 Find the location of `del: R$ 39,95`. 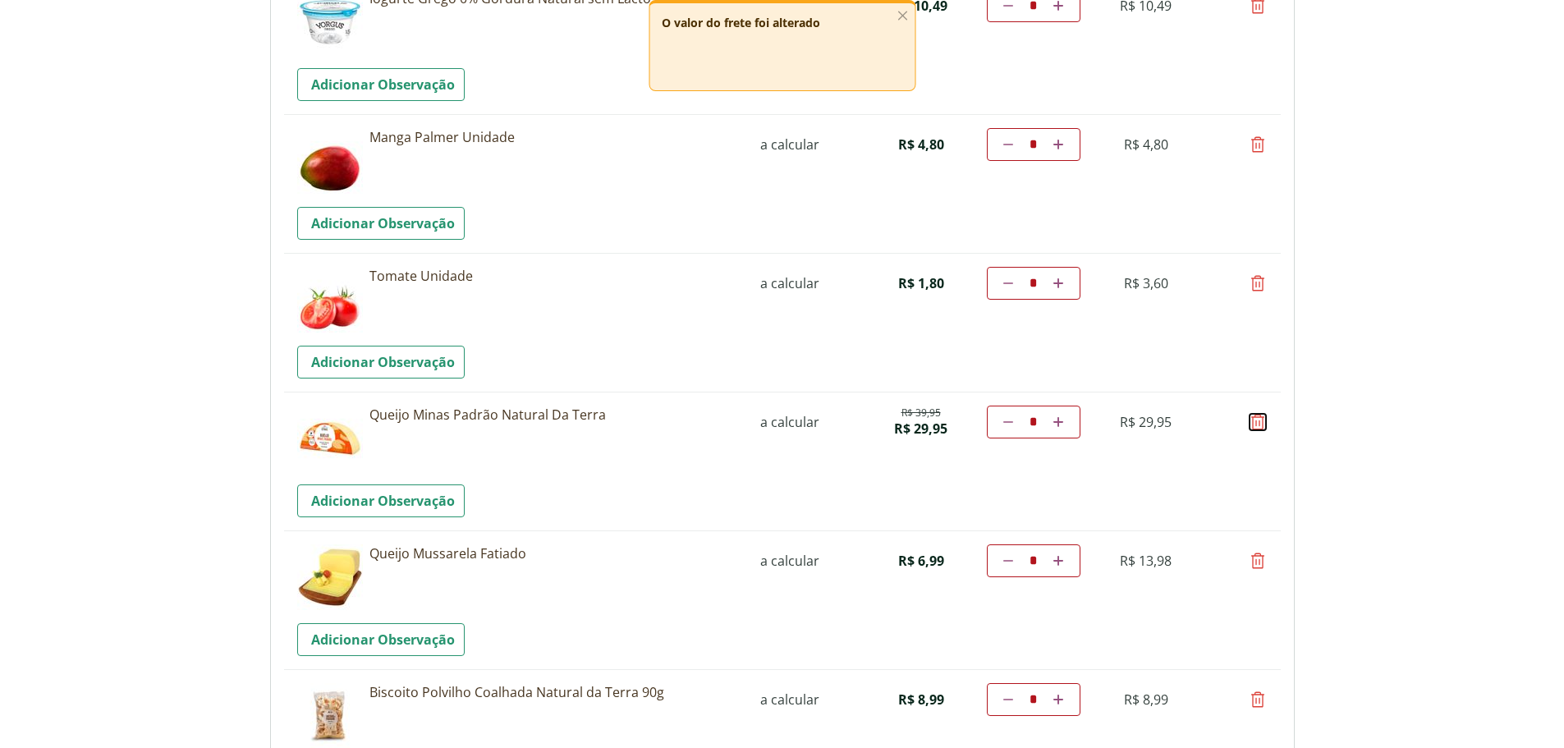

del: R$ 39,95 is located at coordinates (921, 413).